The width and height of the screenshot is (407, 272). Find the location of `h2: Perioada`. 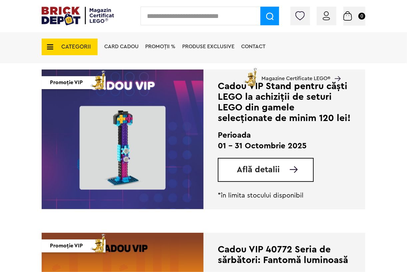

h2: Perioada is located at coordinates (284, 136).